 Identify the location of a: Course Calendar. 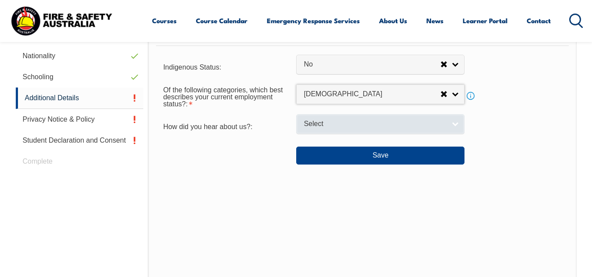
(222, 21).